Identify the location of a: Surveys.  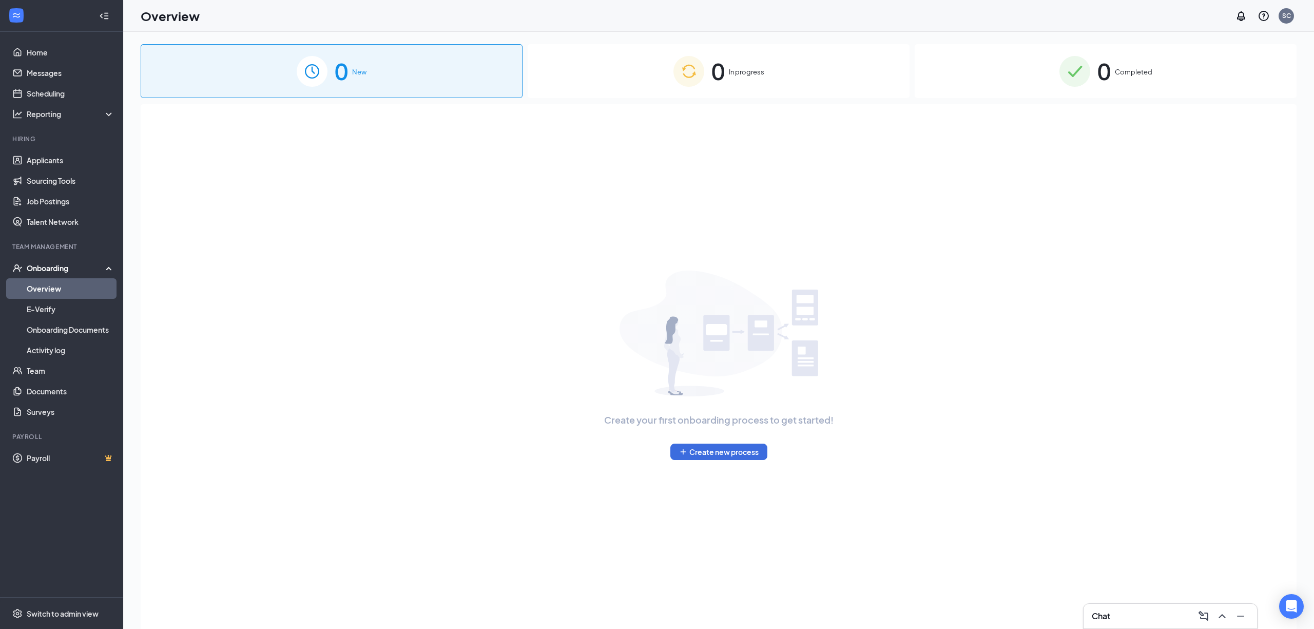
(70, 412).